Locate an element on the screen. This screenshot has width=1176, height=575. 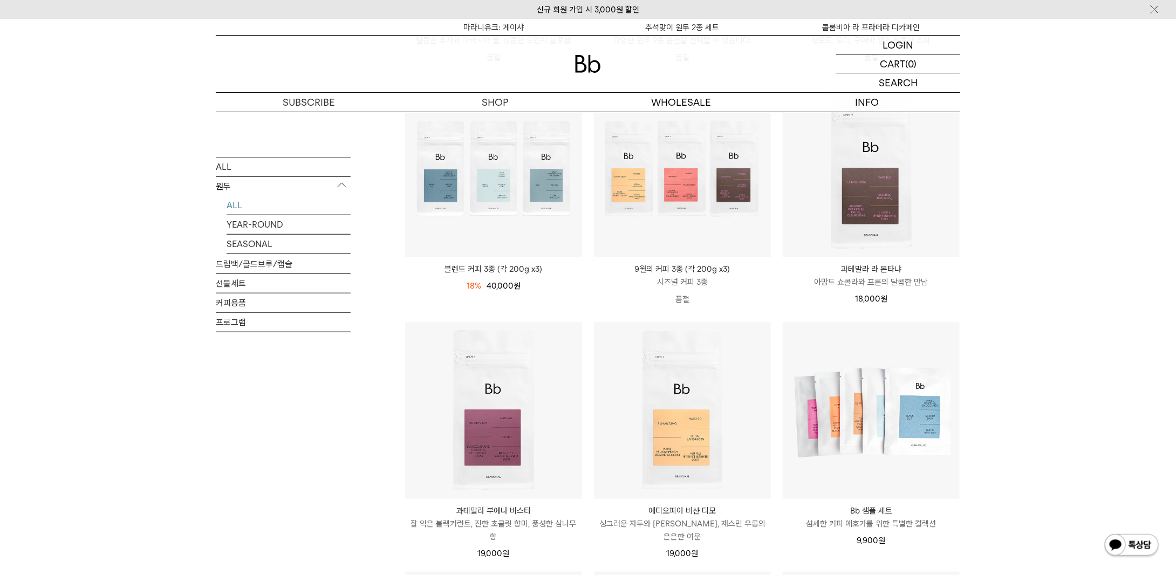
a: 과테말라 부에나 비스타 잘 익은 블랙커런트, 진한 초콜릿 향미, 풍성한 삼나무 향 is located at coordinates (493, 524).